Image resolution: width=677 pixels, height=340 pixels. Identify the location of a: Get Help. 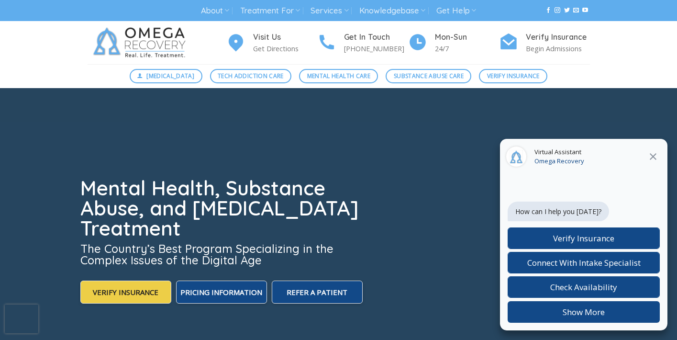
(456, 11).